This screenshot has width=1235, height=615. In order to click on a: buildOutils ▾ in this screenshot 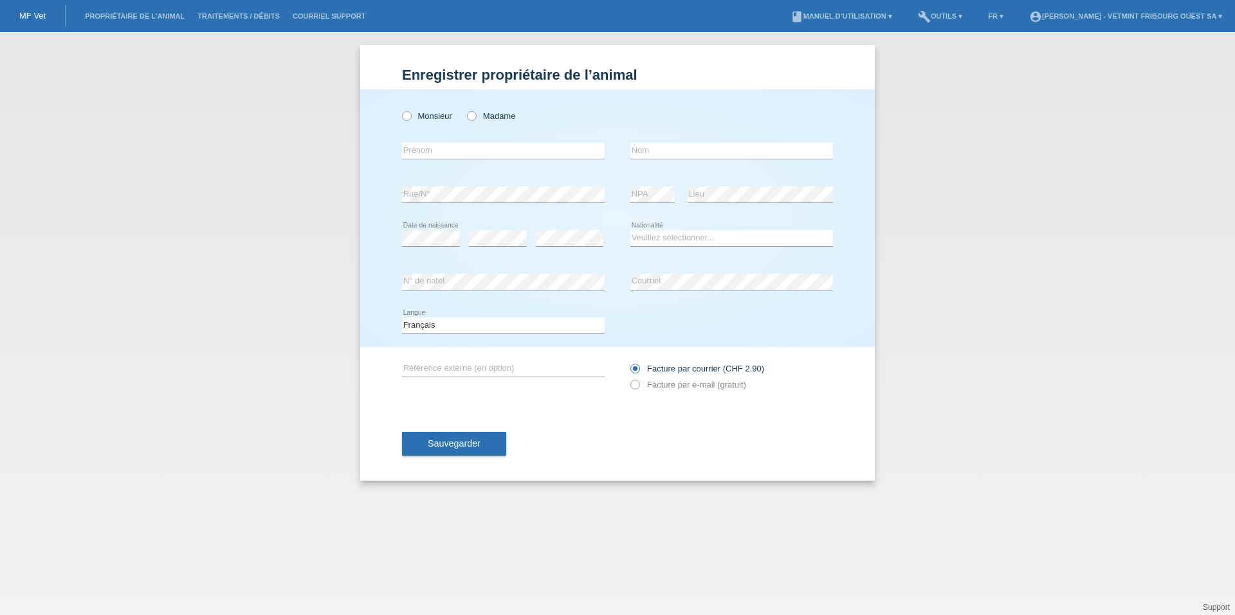, I will do `click(939, 16)`.